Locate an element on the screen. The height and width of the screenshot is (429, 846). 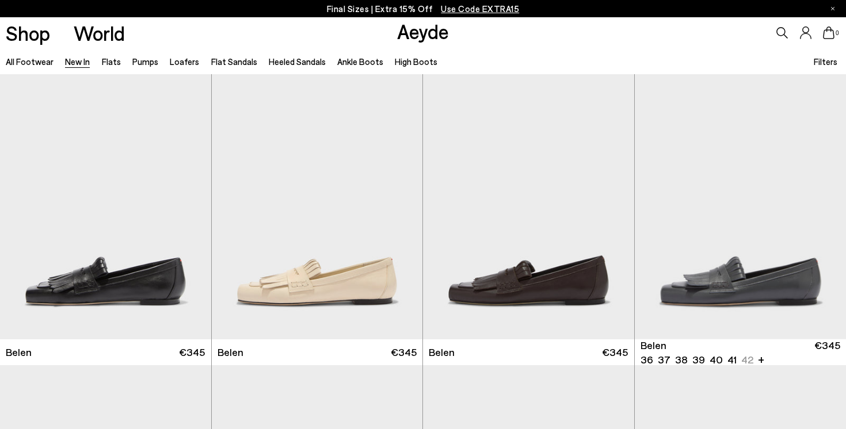
li: 36 is located at coordinates (647, 360).